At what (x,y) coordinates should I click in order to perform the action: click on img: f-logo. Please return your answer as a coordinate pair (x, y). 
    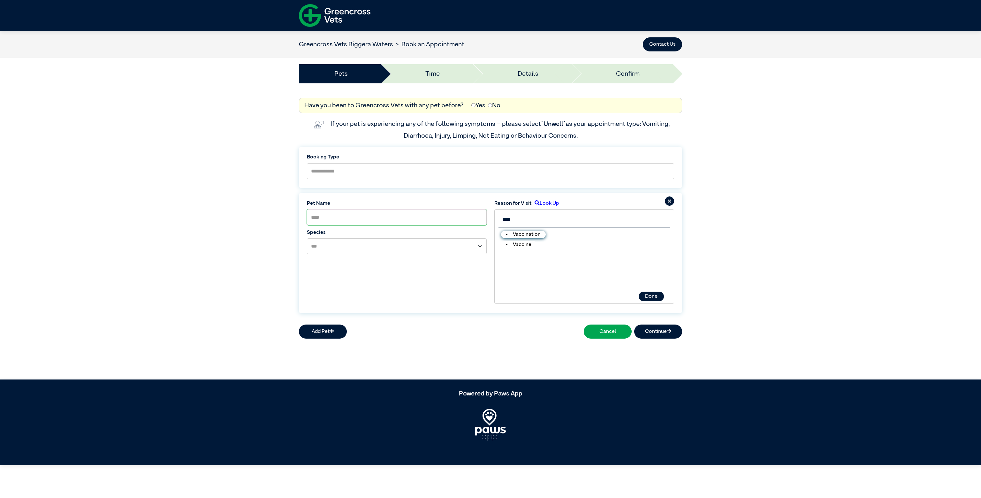
    Looking at the image, I should click on (335, 15).